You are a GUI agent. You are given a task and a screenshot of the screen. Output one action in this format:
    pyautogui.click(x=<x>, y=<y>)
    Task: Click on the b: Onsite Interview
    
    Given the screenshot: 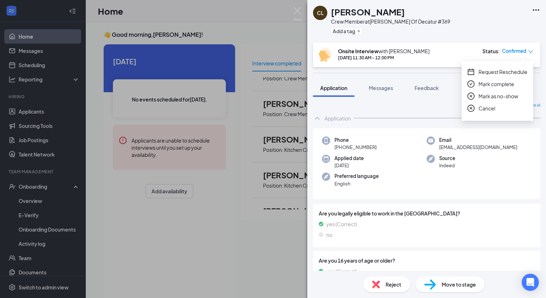 What is the action you would take?
    pyautogui.click(x=358, y=51)
    